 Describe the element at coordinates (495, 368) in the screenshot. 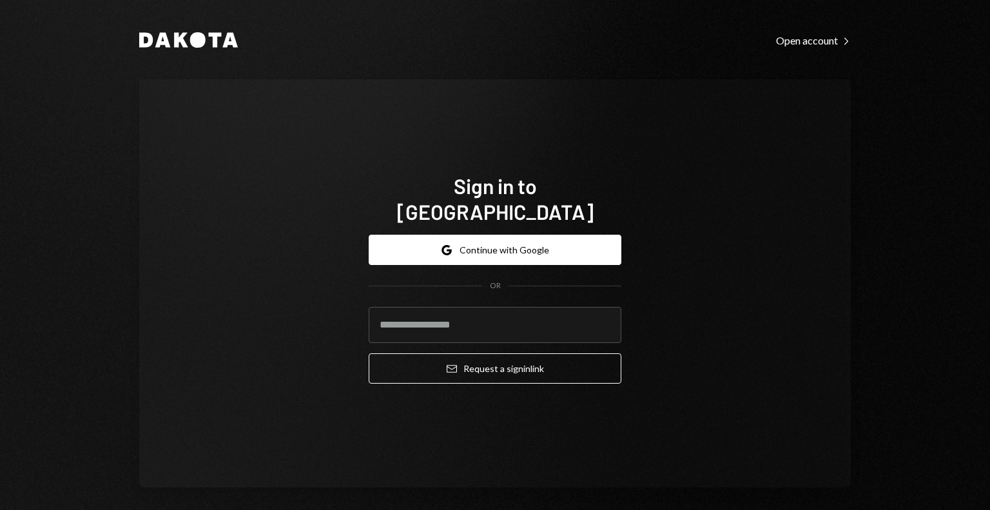

I see `button: Request a signinlink` at that location.